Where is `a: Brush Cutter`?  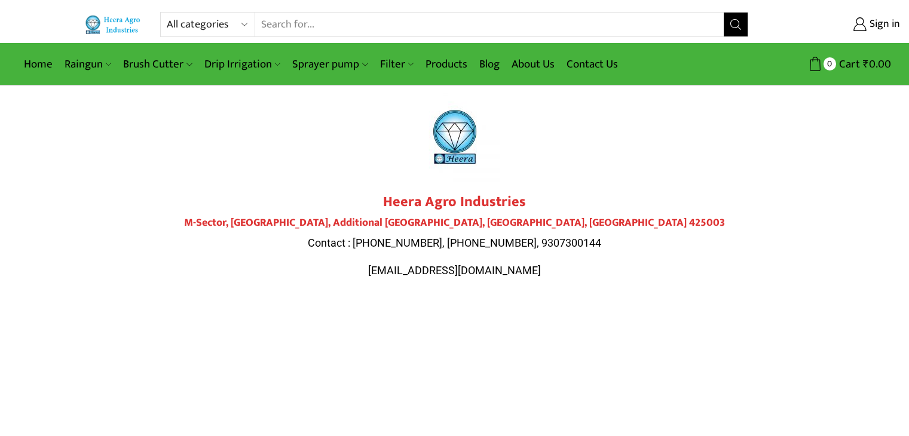
a: Brush Cutter is located at coordinates (157, 64).